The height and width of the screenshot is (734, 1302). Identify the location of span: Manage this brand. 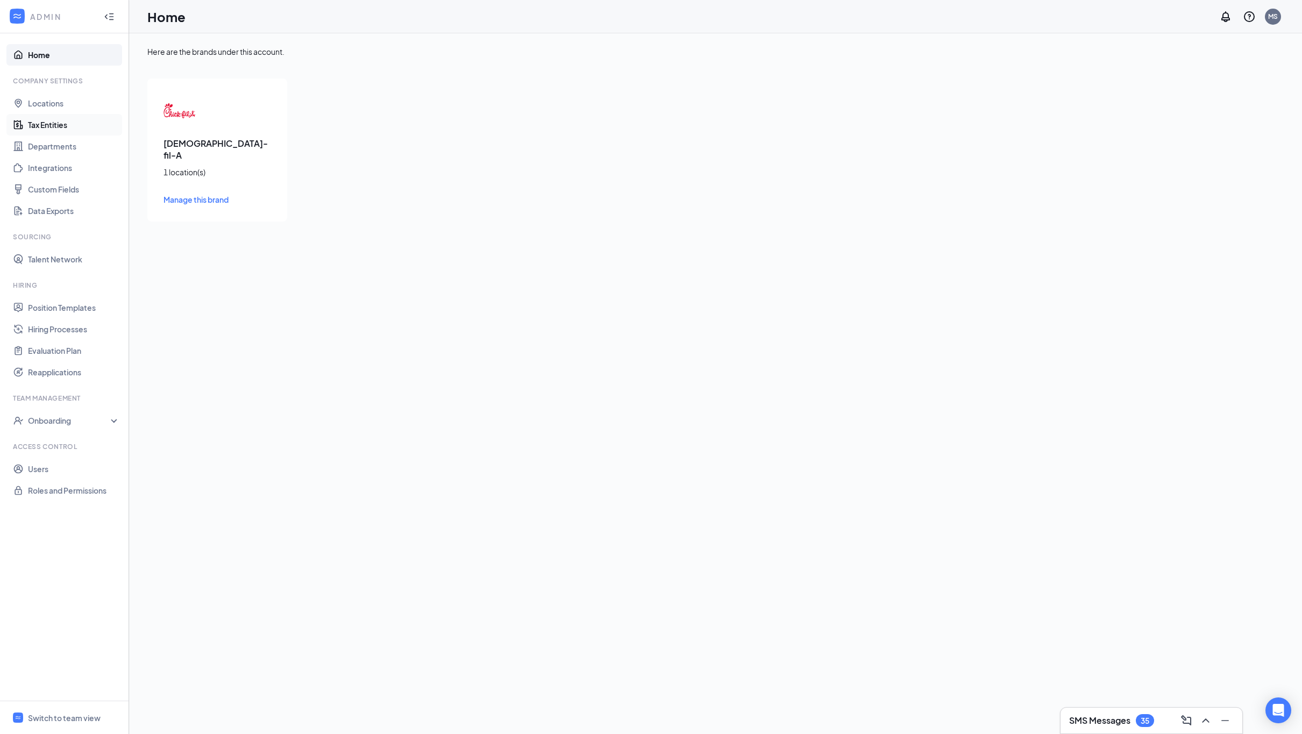
(196, 199).